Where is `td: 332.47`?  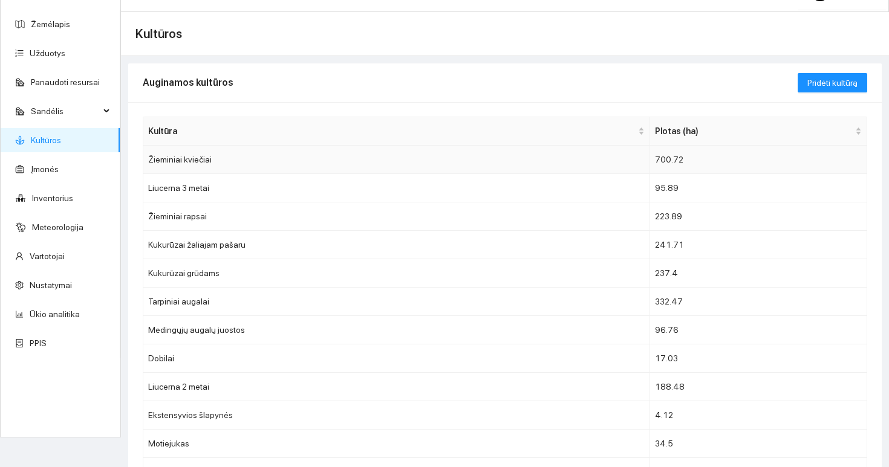
td: 332.47 is located at coordinates (758, 302).